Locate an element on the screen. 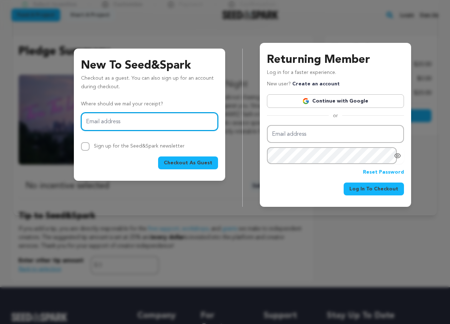  button: Log In To Checkout is located at coordinates (374, 189).